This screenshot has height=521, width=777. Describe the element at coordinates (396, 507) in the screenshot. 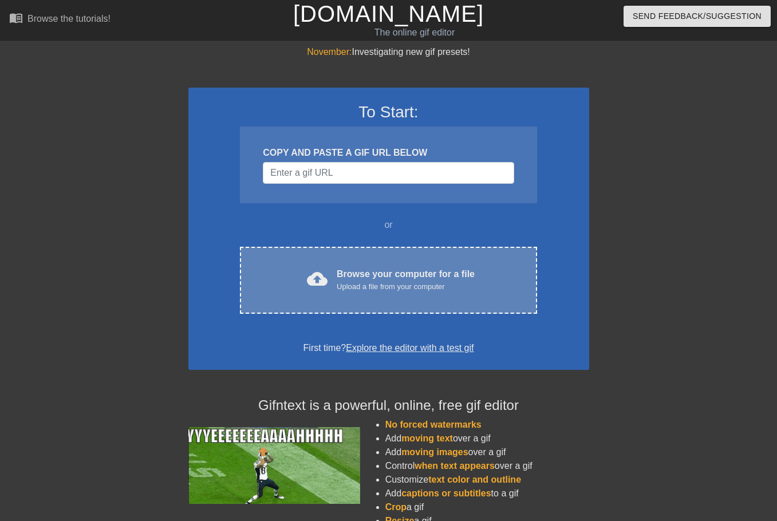

I see `span: Crop` at that location.